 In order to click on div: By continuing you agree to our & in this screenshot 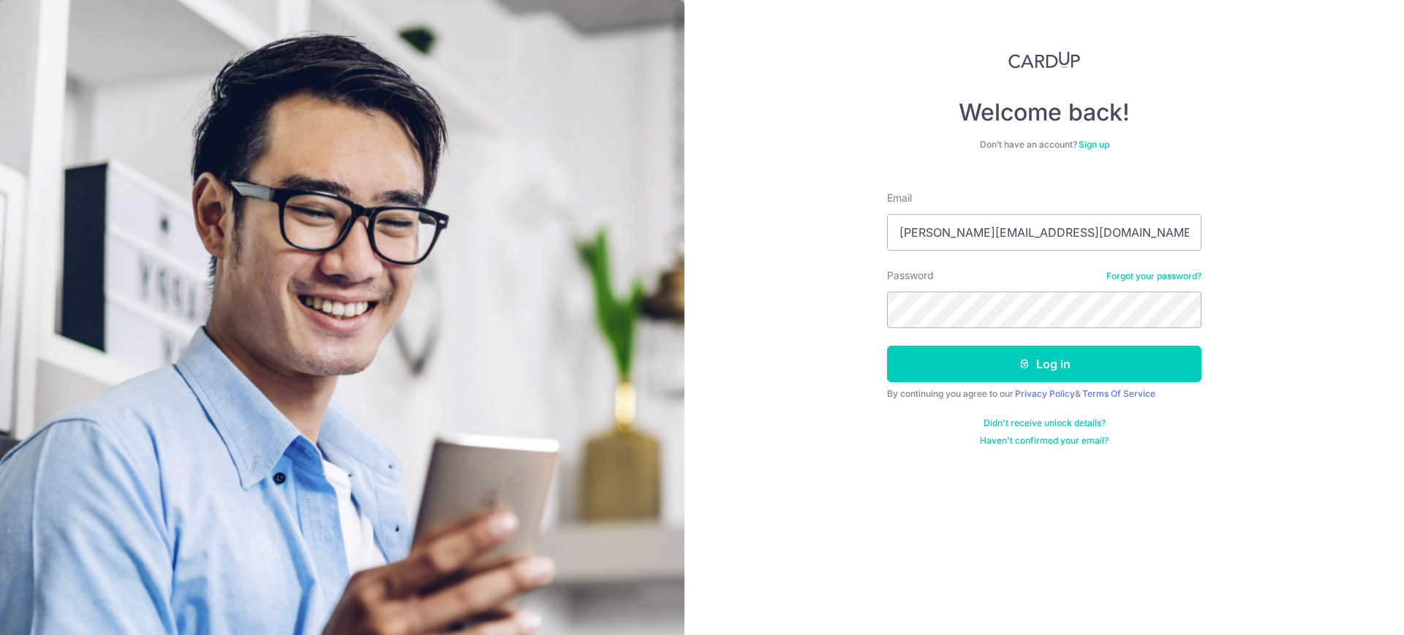, I will do `click(1044, 394)`.